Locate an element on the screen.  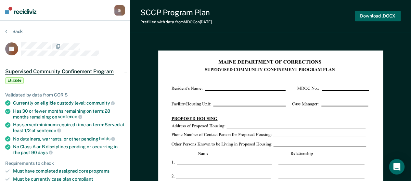
button: Download .DOCX is located at coordinates (377, 16).